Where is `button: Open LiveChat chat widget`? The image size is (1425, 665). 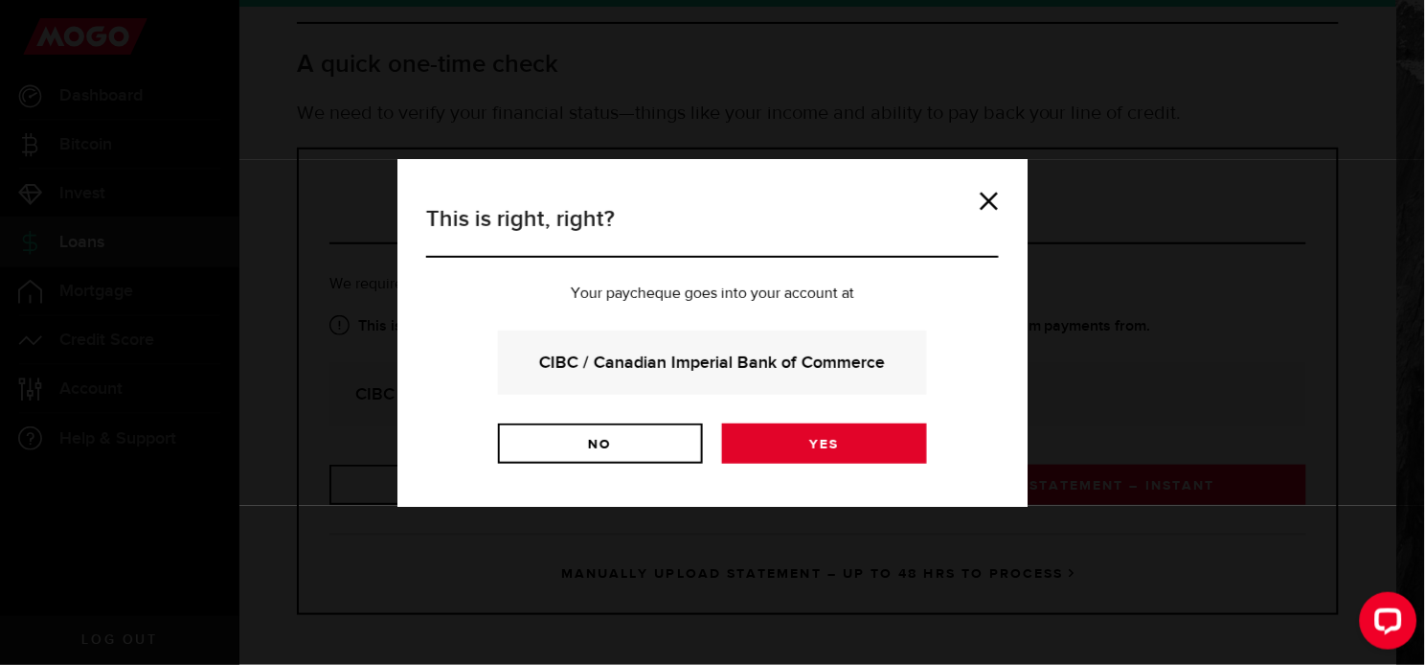 button: Open LiveChat chat widget is located at coordinates (44, 36).